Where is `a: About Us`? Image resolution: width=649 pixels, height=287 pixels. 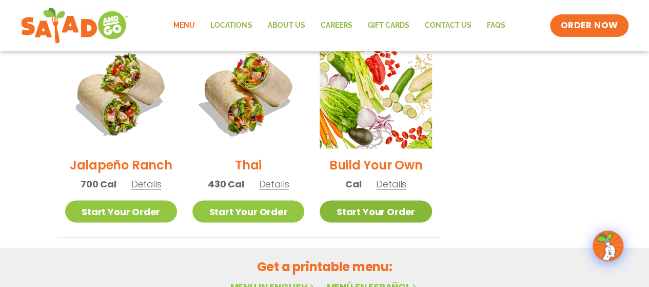 a: About Us is located at coordinates (286, 26).